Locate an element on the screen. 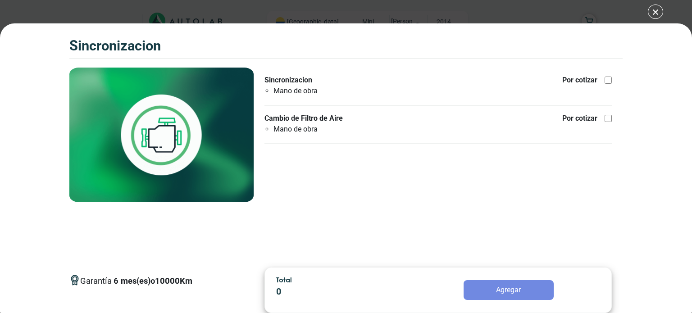  span: Garantía is located at coordinates (136, 285).